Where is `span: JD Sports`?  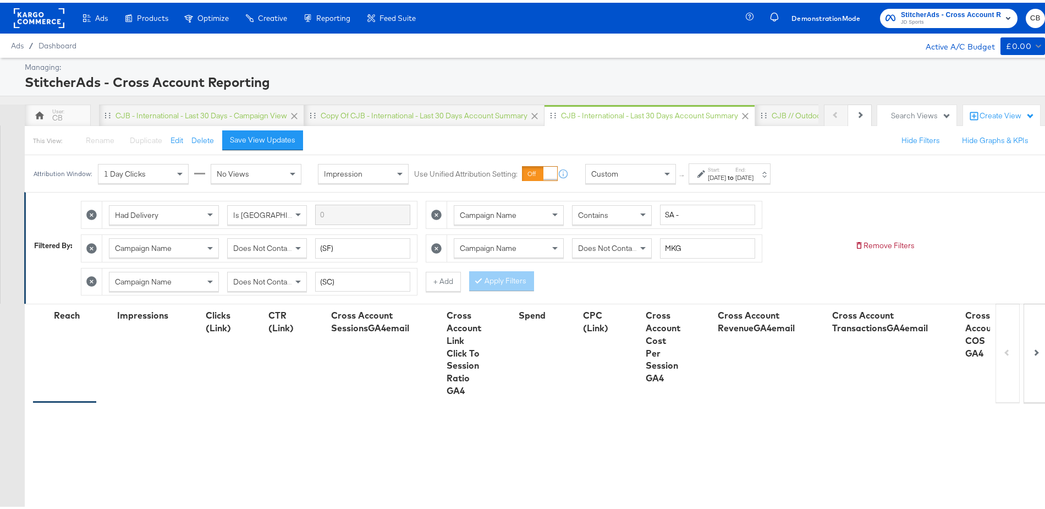 span: JD Sports is located at coordinates (951, 20).